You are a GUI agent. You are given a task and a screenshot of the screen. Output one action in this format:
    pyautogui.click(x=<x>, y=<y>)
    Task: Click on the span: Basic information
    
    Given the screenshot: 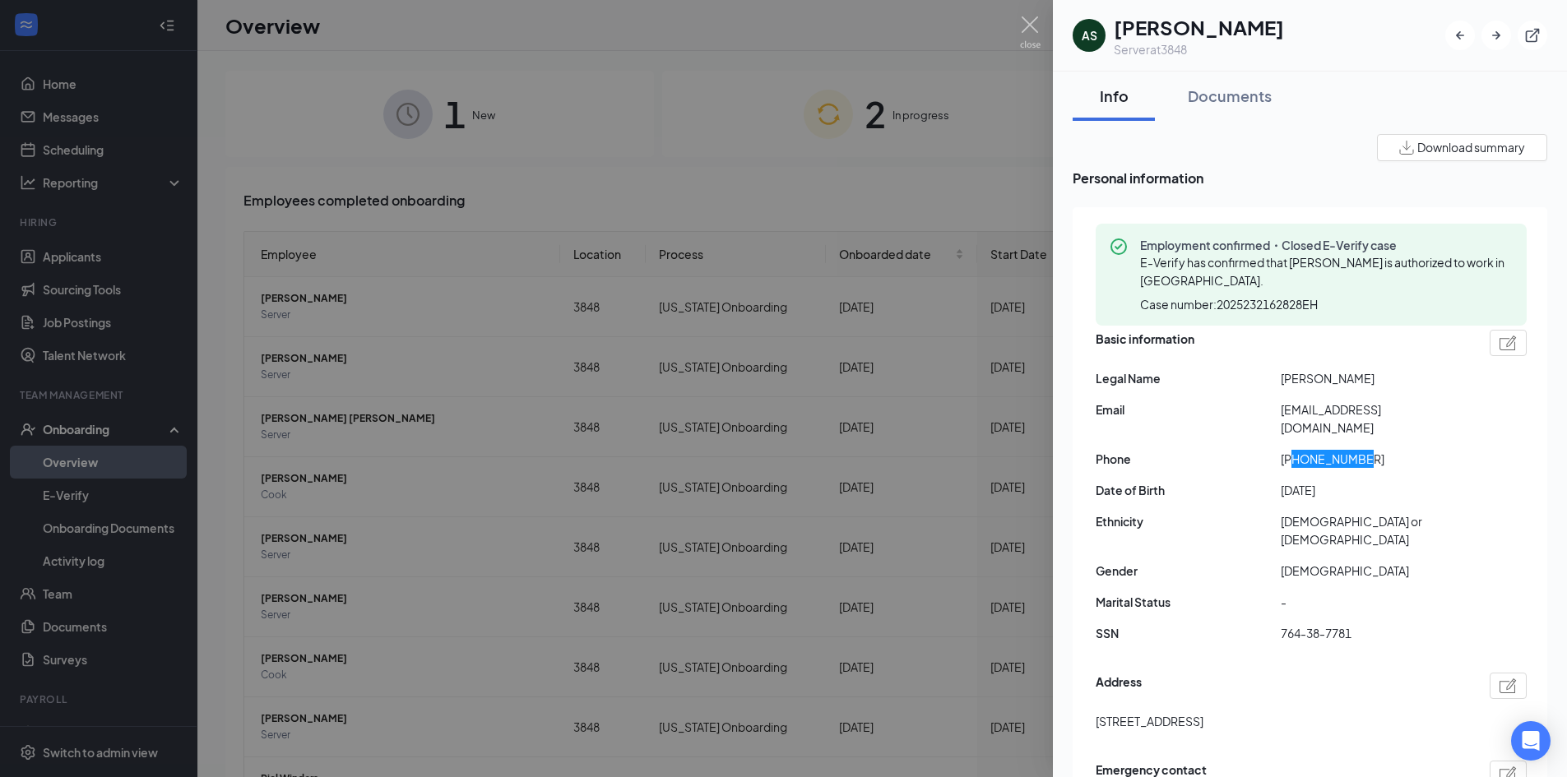 What is the action you would take?
    pyautogui.click(x=1145, y=343)
    